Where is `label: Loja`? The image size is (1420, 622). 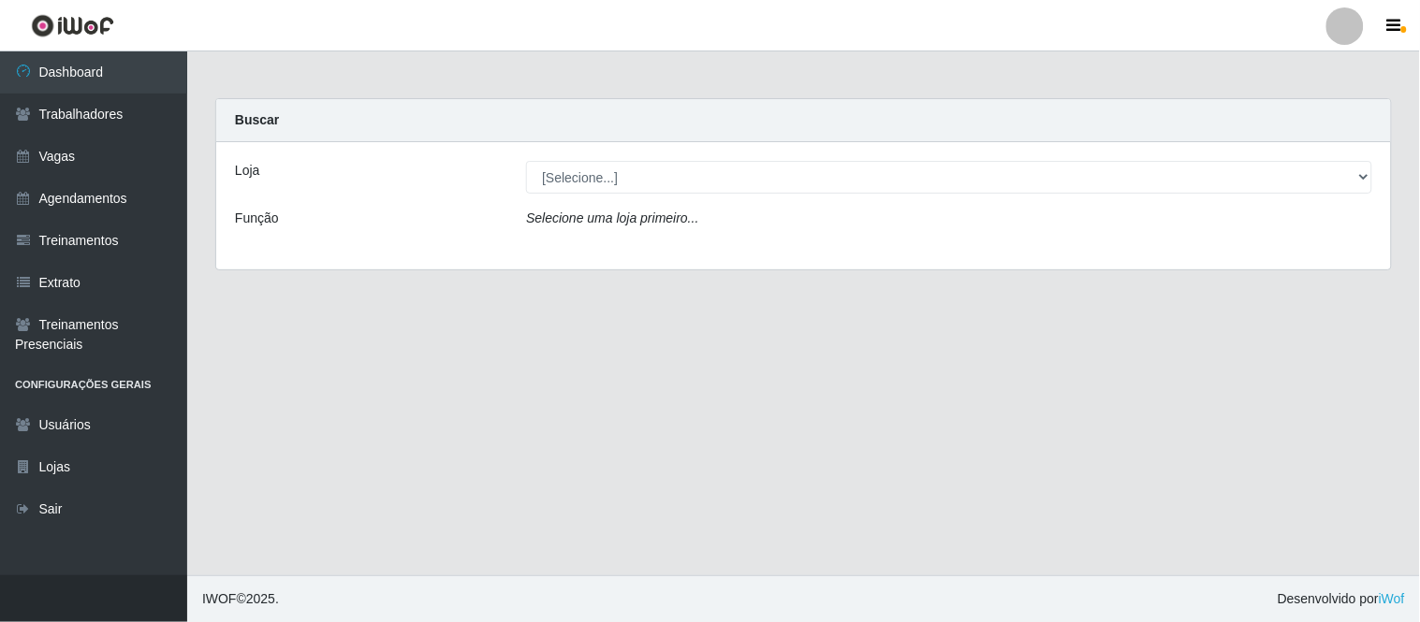
label: Loja is located at coordinates (247, 170).